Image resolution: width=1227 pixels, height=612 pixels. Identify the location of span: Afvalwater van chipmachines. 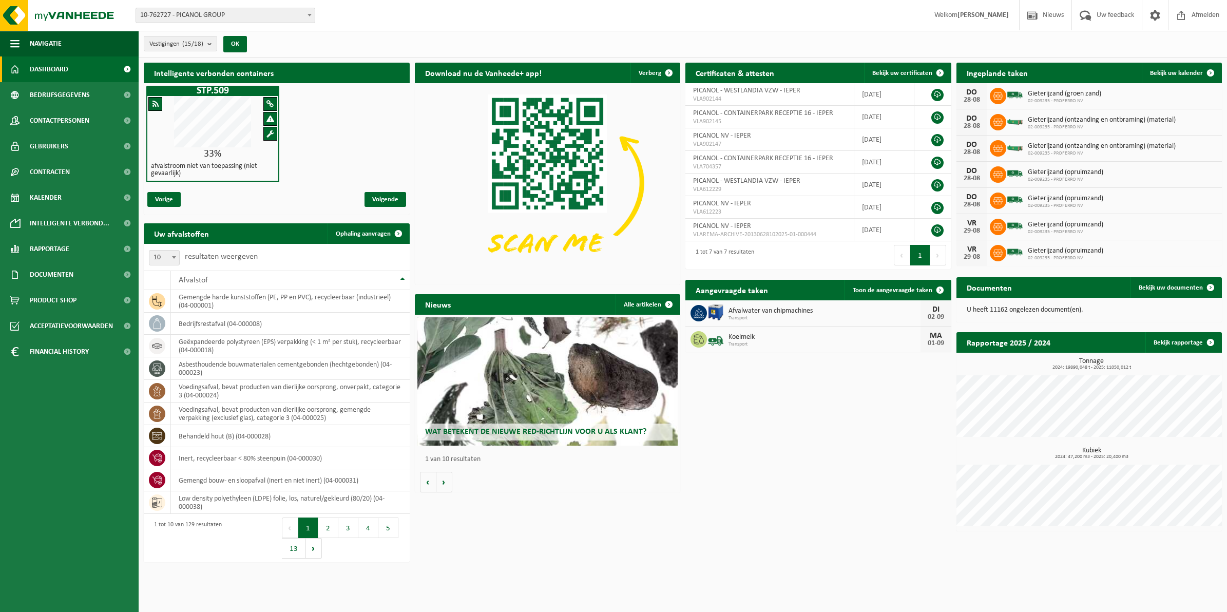
(825, 311).